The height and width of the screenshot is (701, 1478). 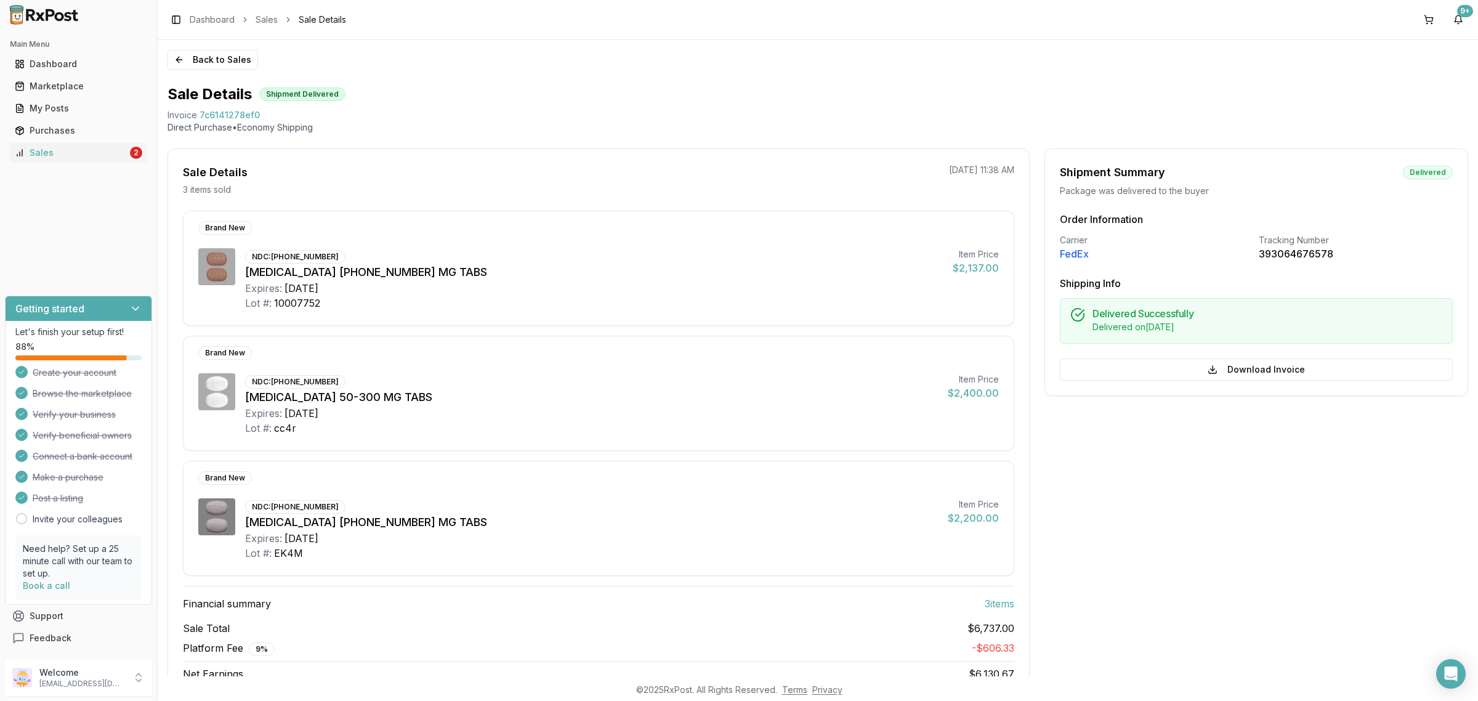 I want to click on span: Browse the marketplace, so click(x=82, y=394).